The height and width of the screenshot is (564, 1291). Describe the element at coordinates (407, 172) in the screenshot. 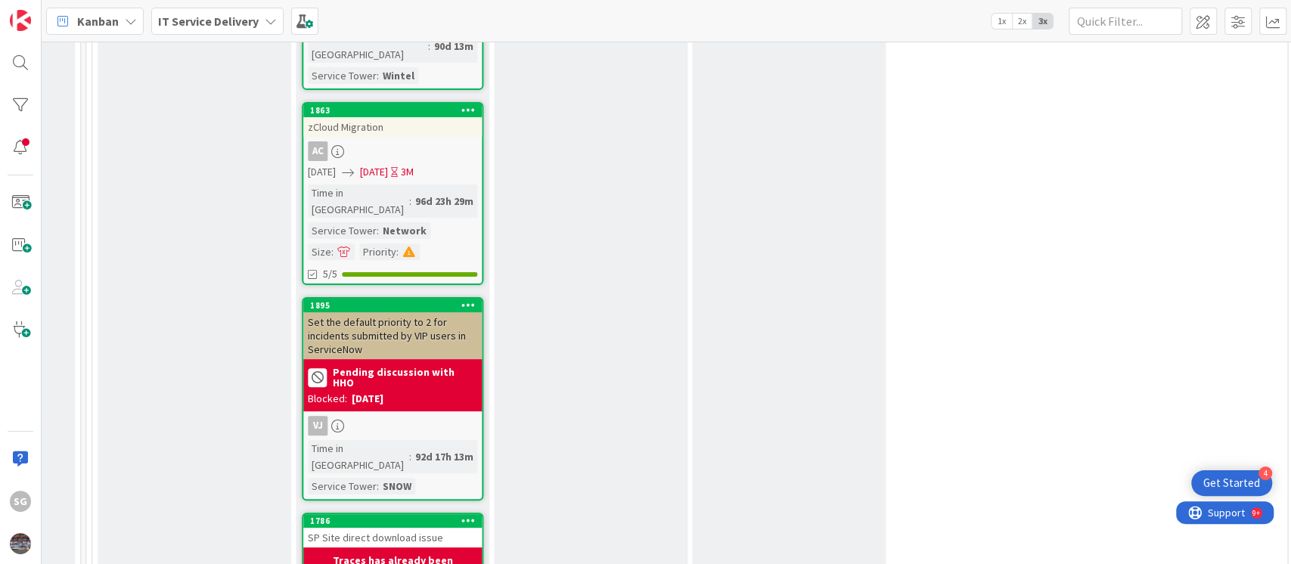

I see `div: 3M` at that location.